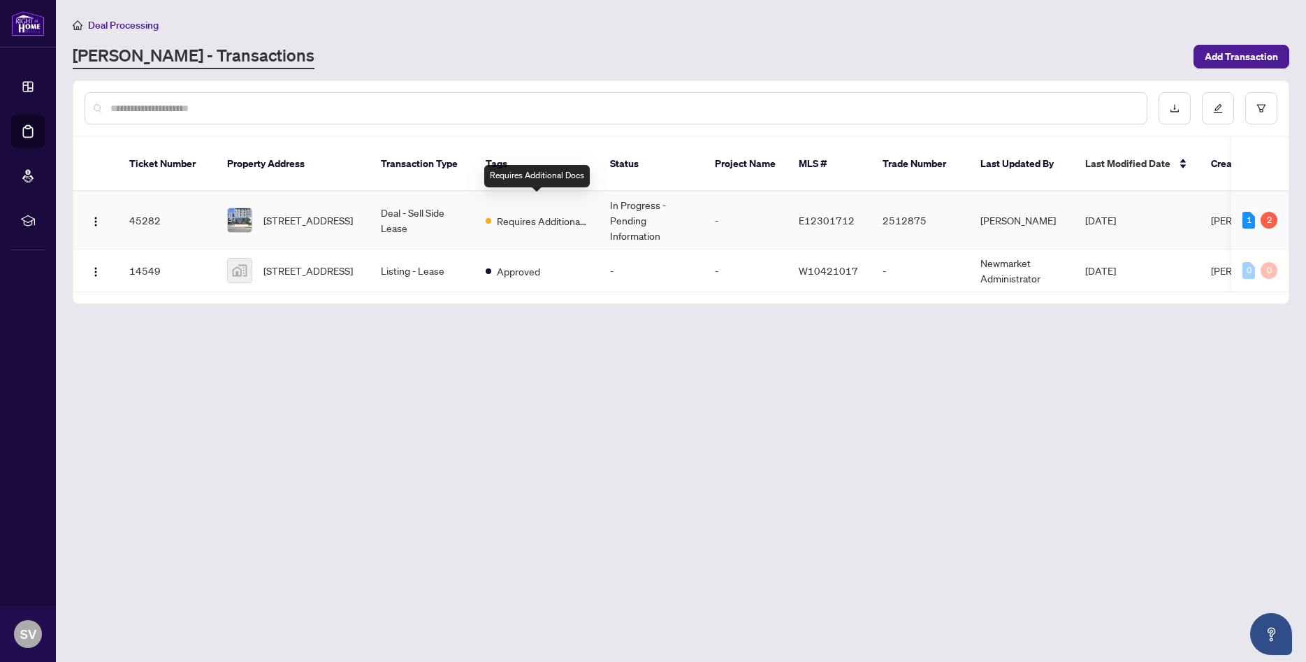 The image size is (1306, 662). Describe the element at coordinates (537, 176) in the screenshot. I see `div: Requires Additional Docs` at that location.